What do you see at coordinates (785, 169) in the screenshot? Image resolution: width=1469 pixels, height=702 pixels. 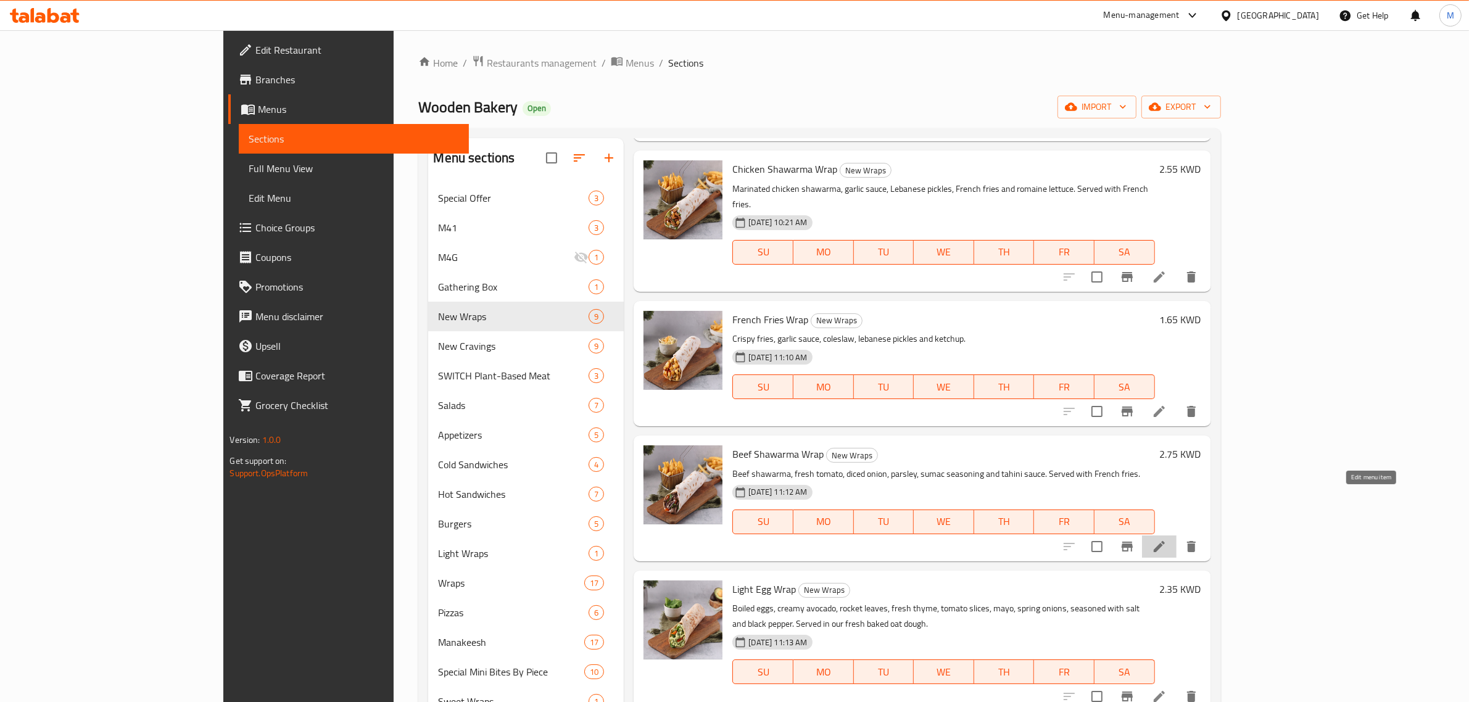 I see `span: Chicken Shawarma Wrap` at bounding box center [785, 169].